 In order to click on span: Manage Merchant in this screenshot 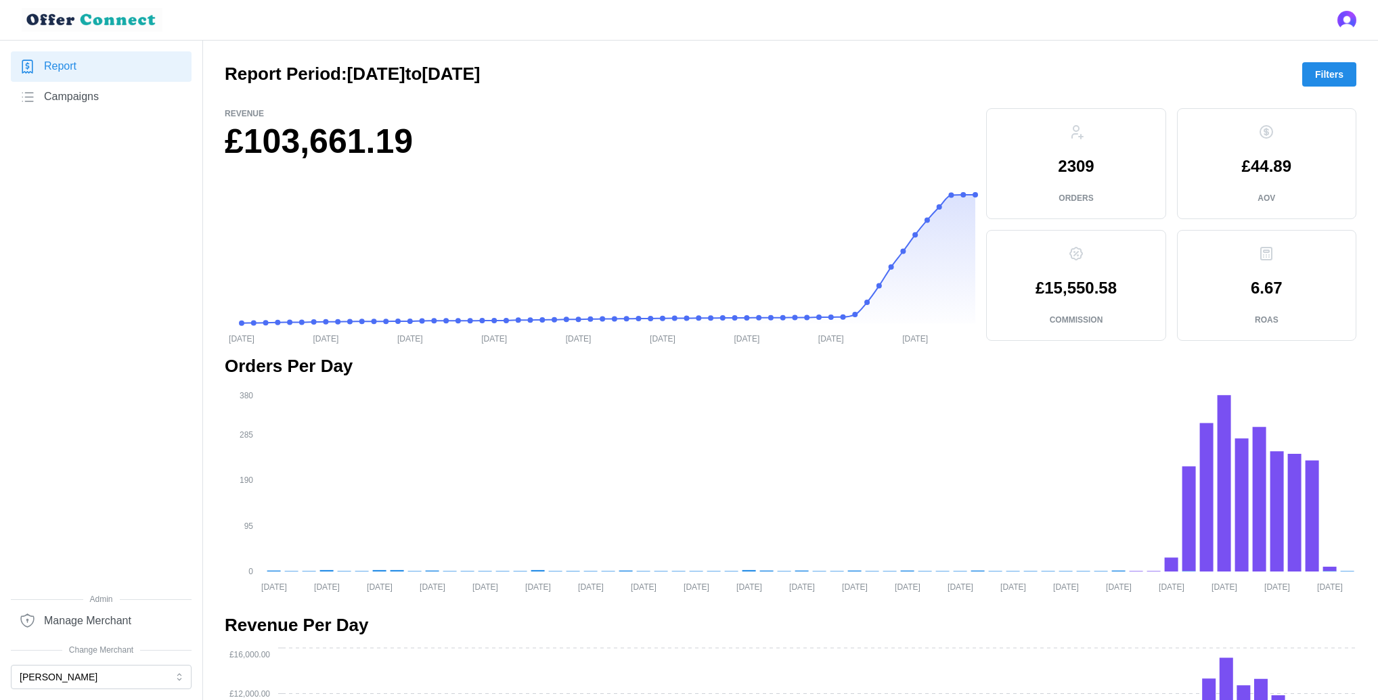, I will do `click(87, 621)`.